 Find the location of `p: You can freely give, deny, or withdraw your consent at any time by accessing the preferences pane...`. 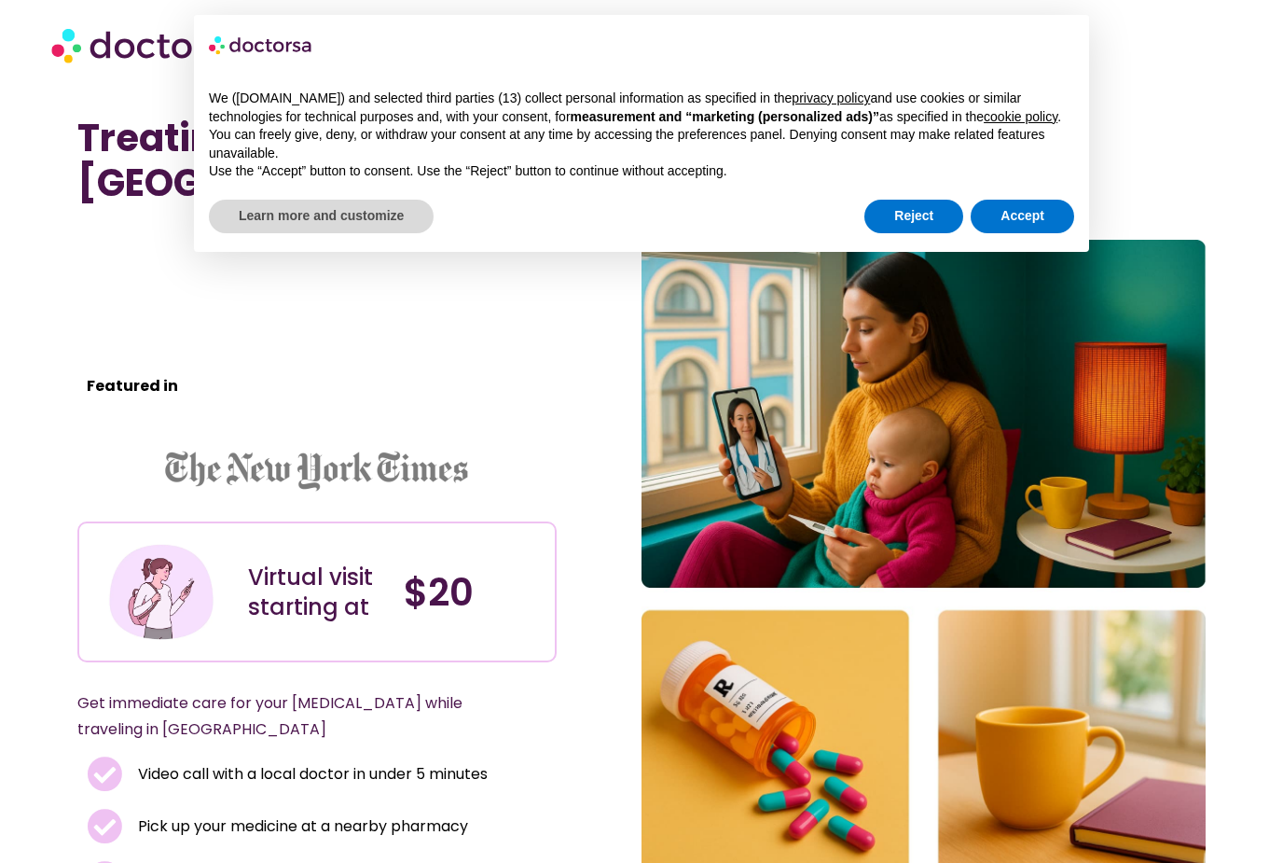

p: You can freely give, deny, or withdraw your consent at any time by accessing the preferences pane... is located at coordinates (642, 144).